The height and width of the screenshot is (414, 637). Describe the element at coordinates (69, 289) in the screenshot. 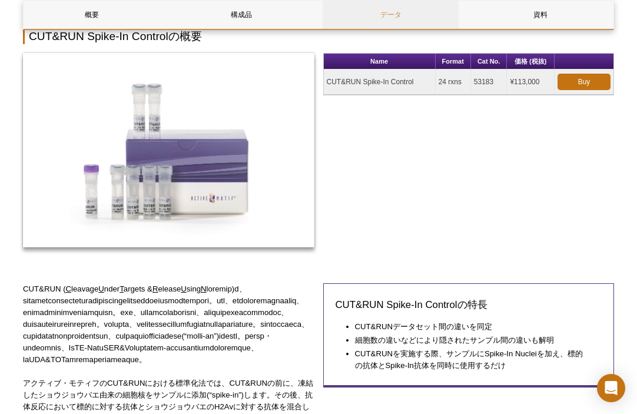

I see `u: C` at that location.